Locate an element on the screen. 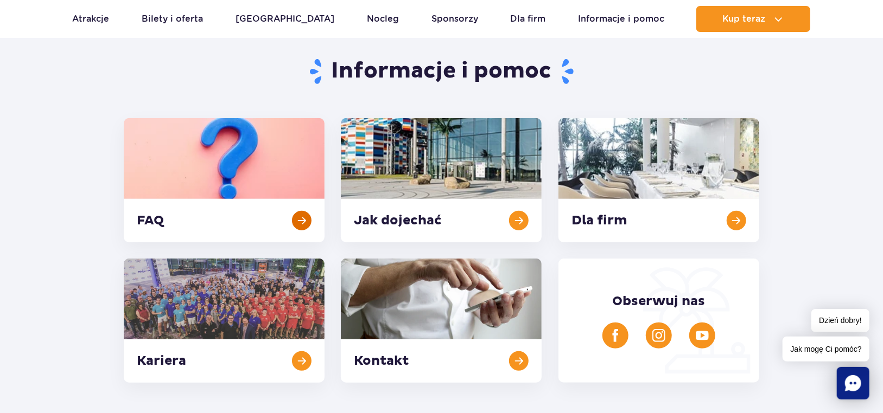 The height and width of the screenshot is (413, 883). img: YouTube is located at coordinates (702, 336).